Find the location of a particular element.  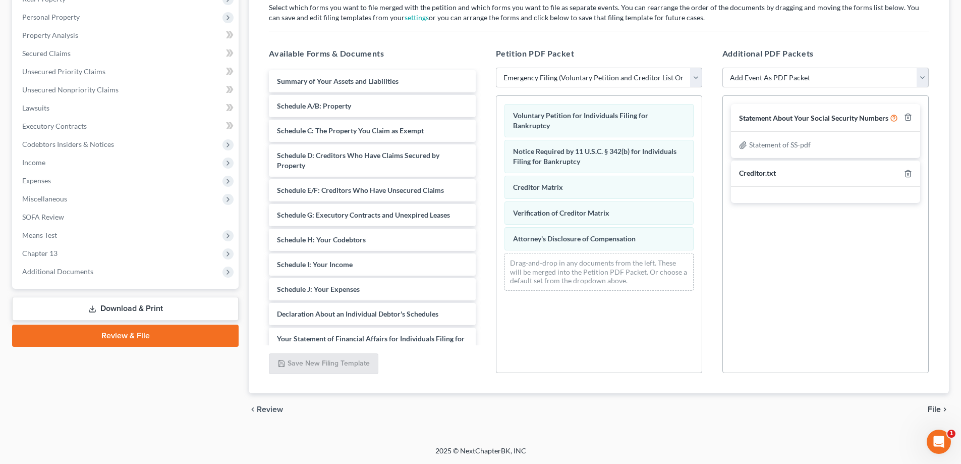

span: Secured Claims is located at coordinates (46, 53).